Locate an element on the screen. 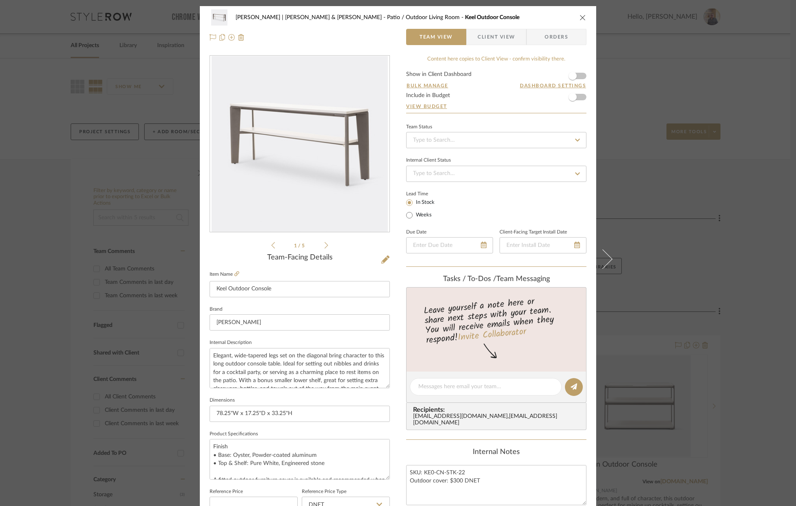 This screenshot has width=796, height=506. span: Tasks / To-Dos / is located at coordinates (469, 279).